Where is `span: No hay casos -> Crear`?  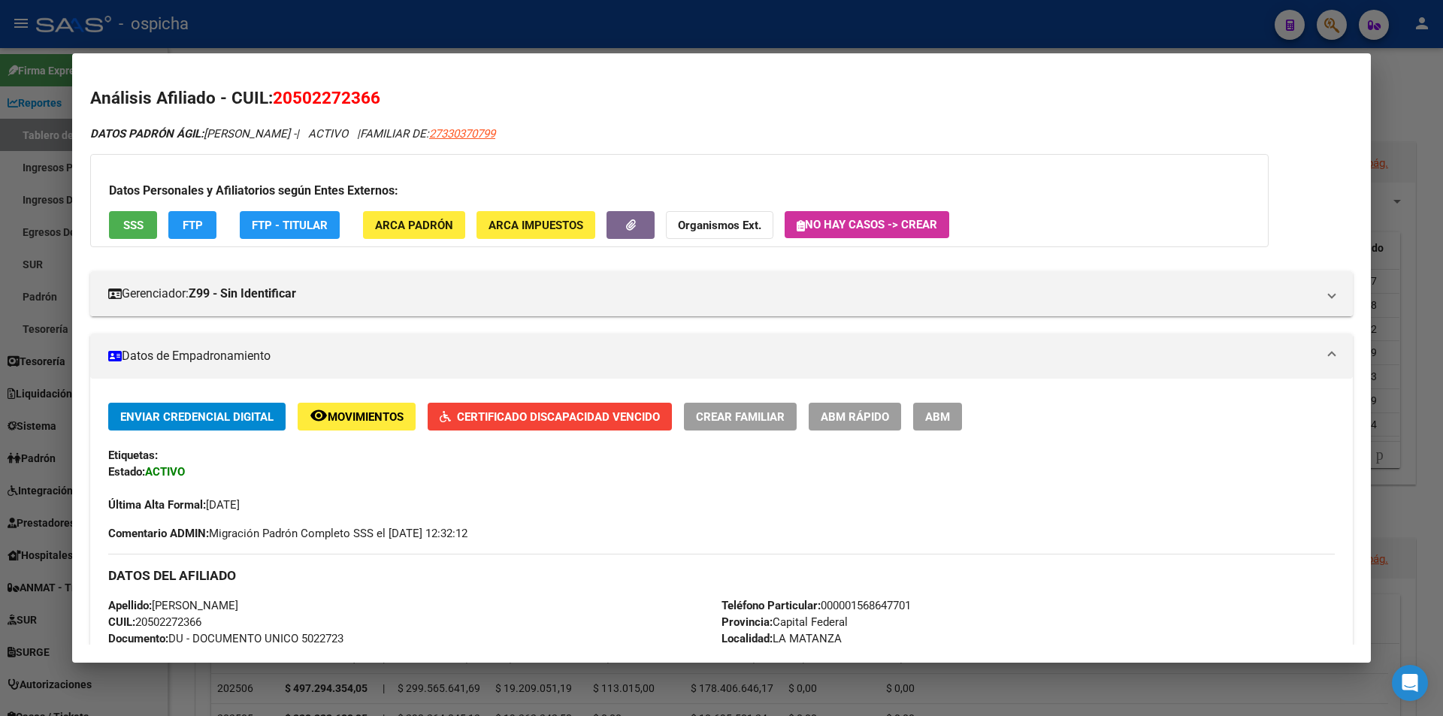
span: No hay casos -> Crear is located at coordinates (867, 225).